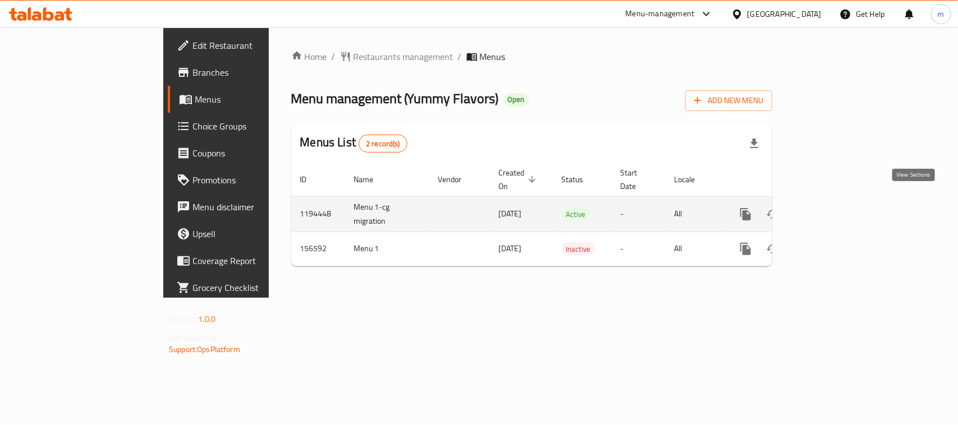  Describe the element at coordinates (245, 99) in the screenshot. I see `a: Menus` at that location.